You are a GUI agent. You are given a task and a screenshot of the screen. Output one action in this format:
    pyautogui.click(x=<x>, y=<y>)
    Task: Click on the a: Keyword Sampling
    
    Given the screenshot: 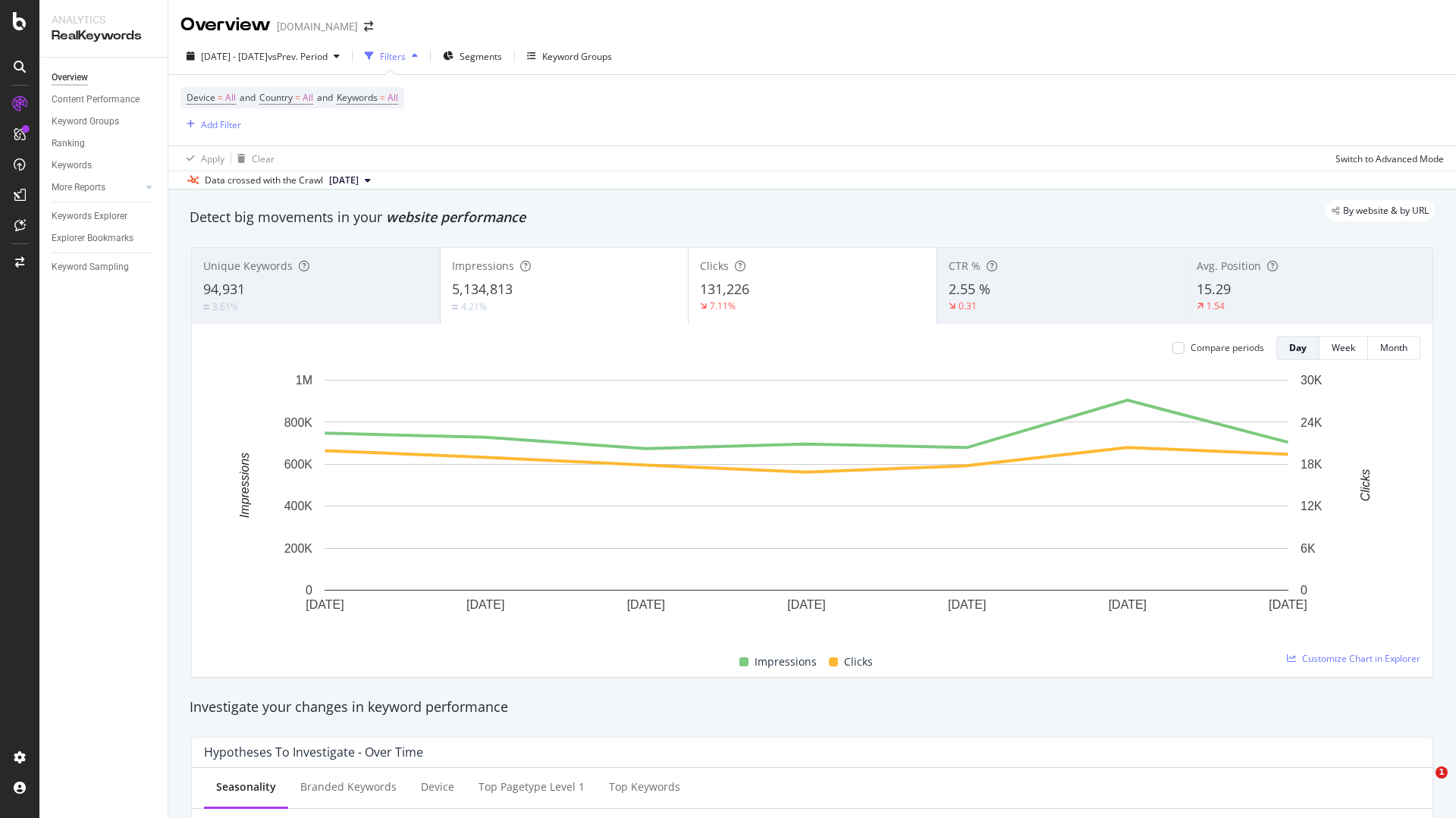 What is the action you would take?
    pyautogui.click(x=104, y=267)
    